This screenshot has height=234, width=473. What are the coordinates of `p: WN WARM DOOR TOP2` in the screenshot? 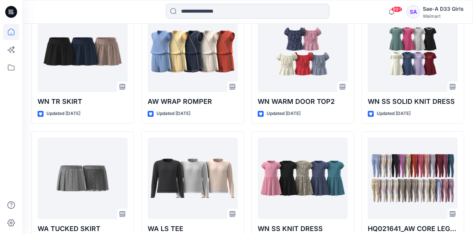 It's located at (302, 102).